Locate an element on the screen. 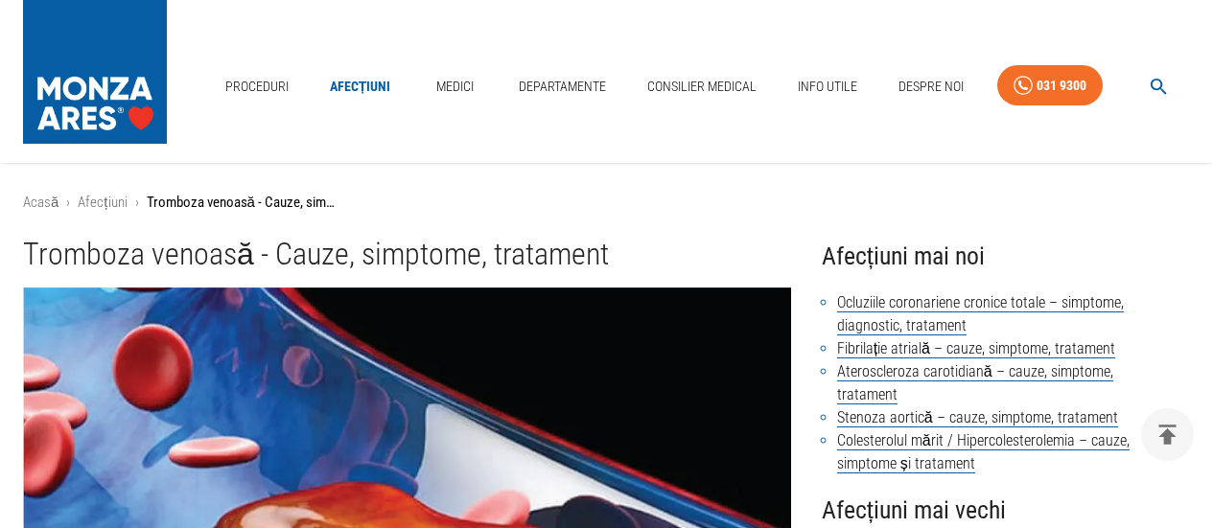  nav: breadcrumb is located at coordinates (606, 202).